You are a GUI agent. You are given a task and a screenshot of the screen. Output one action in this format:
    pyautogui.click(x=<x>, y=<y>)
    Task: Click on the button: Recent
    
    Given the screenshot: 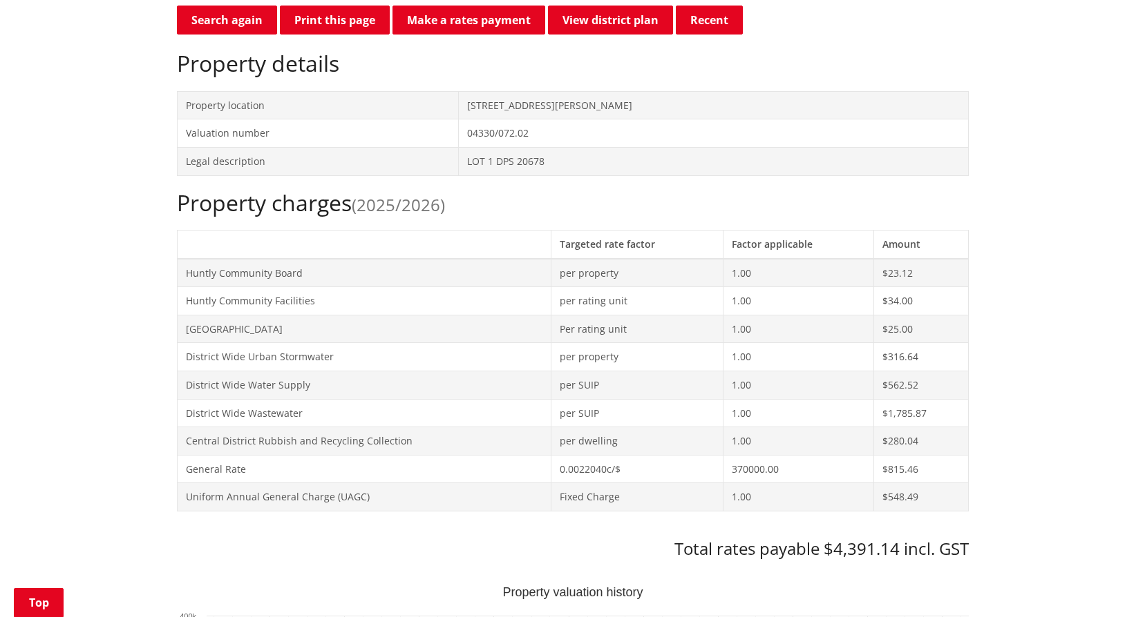 What is the action you would take?
    pyautogui.click(x=709, y=20)
    